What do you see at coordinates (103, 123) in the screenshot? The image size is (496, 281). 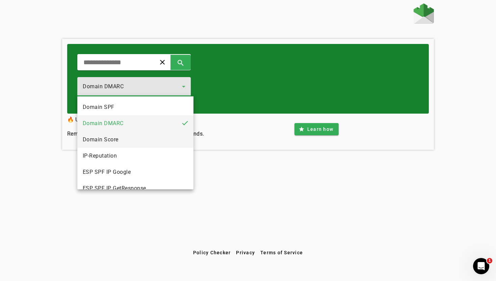 I see `span: Domain DMARC` at bounding box center [103, 123].